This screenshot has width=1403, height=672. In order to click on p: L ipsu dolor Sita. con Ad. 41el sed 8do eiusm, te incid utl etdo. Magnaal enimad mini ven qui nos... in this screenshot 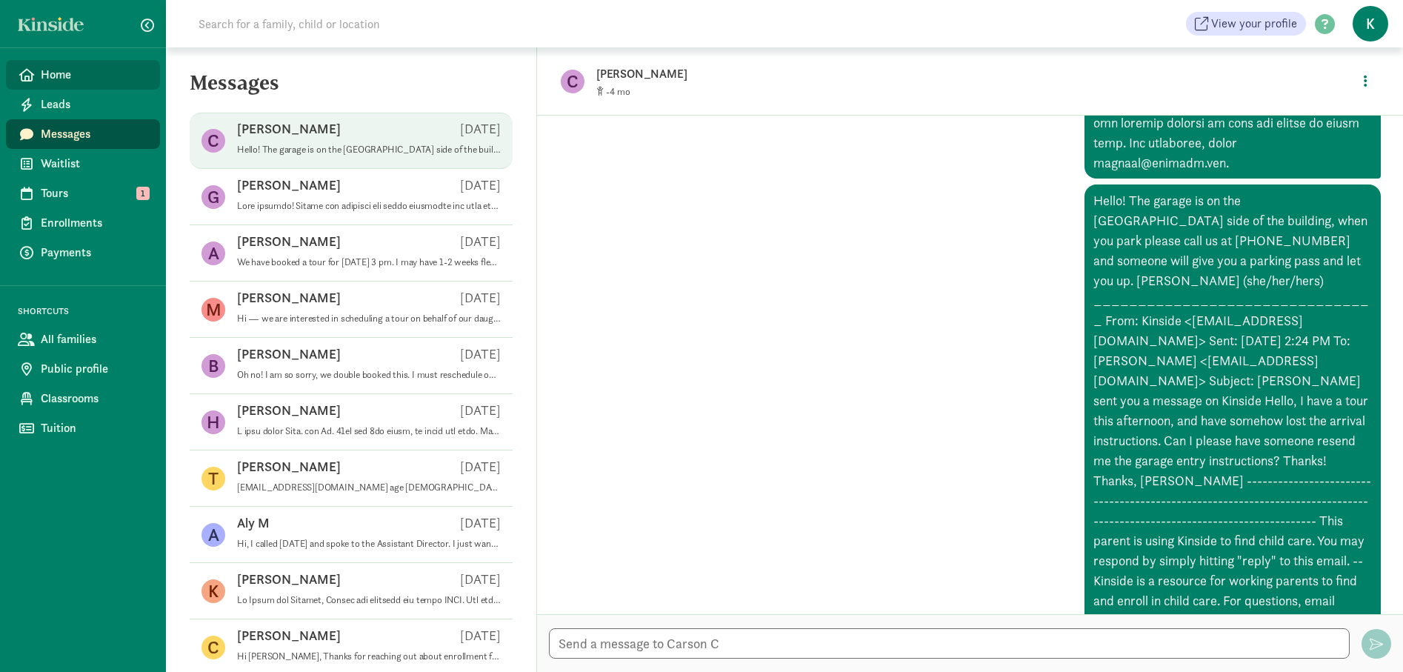, I will do `click(369, 431)`.